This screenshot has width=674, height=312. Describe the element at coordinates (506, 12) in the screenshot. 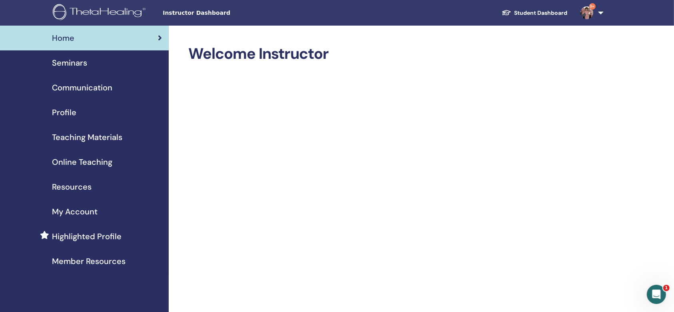

I see `img: graduation-cap-white.svg` at that location.